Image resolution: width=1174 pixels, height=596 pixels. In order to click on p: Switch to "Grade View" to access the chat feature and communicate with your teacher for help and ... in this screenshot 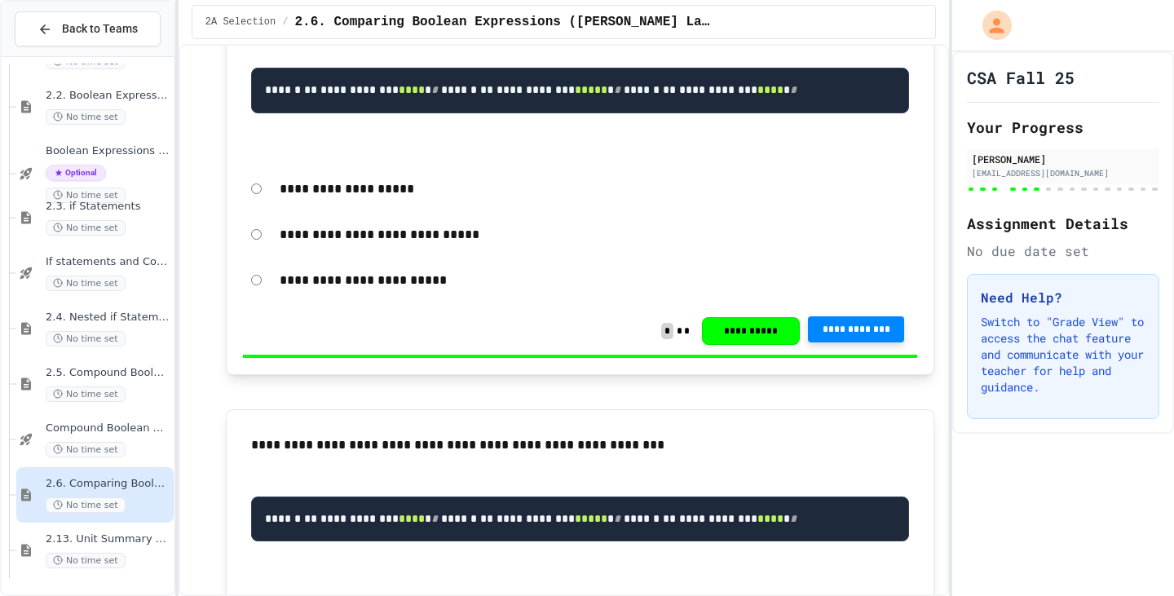, I will do `click(1063, 355)`.